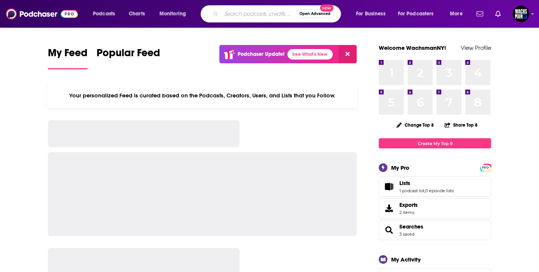  Describe the element at coordinates (370, 14) in the screenshot. I see `span: For Business` at that location.